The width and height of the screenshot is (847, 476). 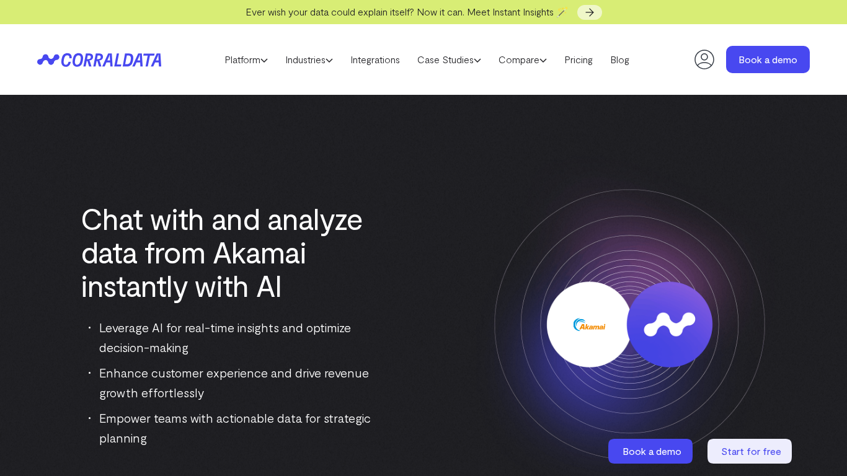 What do you see at coordinates (246, 60) in the screenshot?
I see `a: Platform` at bounding box center [246, 60].